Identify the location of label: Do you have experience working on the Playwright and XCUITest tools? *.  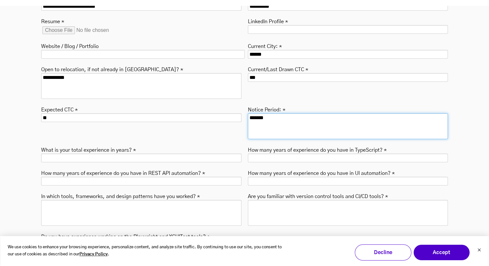
(125, 236).